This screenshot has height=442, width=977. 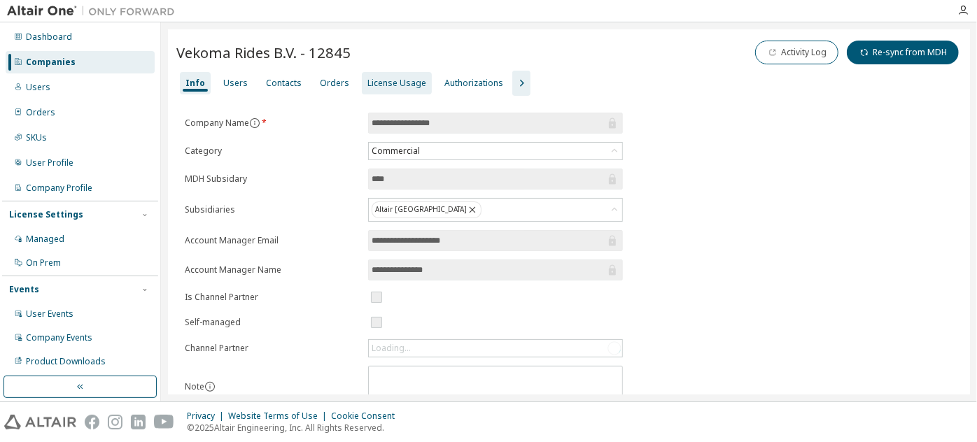 I want to click on div: License Usage, so click(x=397, y=83).